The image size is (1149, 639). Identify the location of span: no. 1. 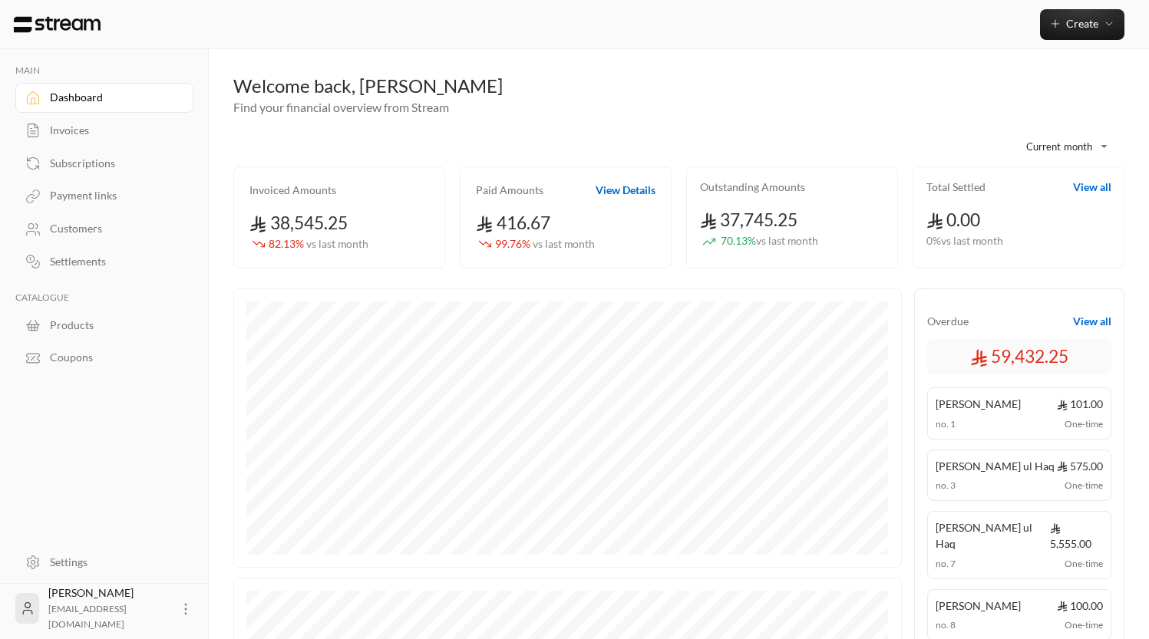
(946, 425).